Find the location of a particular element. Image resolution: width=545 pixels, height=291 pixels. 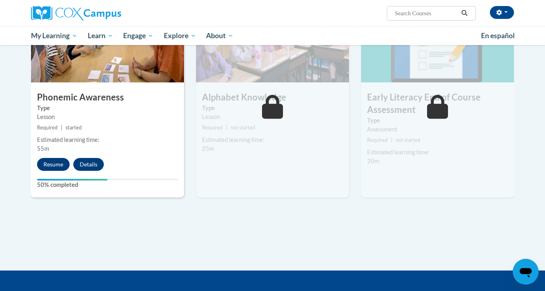

h3: Early Literacy End of Course Assessment is located at coordinates (437, 104).